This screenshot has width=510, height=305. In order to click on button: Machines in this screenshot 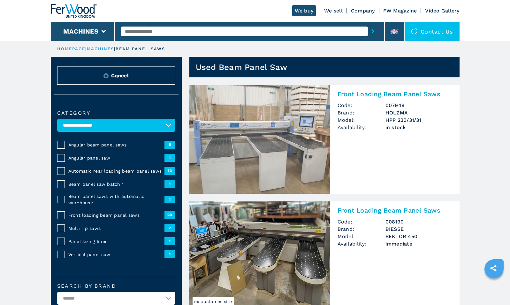, I will do `click(81, 31)`.